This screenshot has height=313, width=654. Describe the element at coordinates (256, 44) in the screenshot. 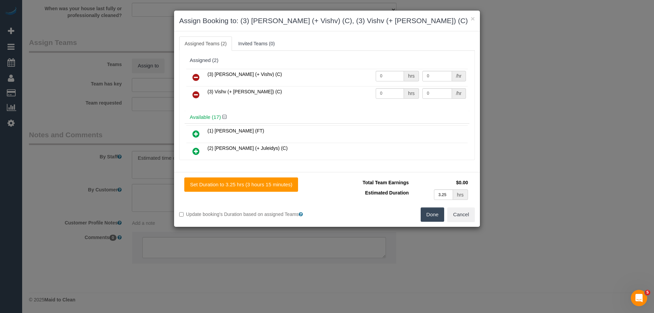

I see `a: Invited Teams (0)` at that location.